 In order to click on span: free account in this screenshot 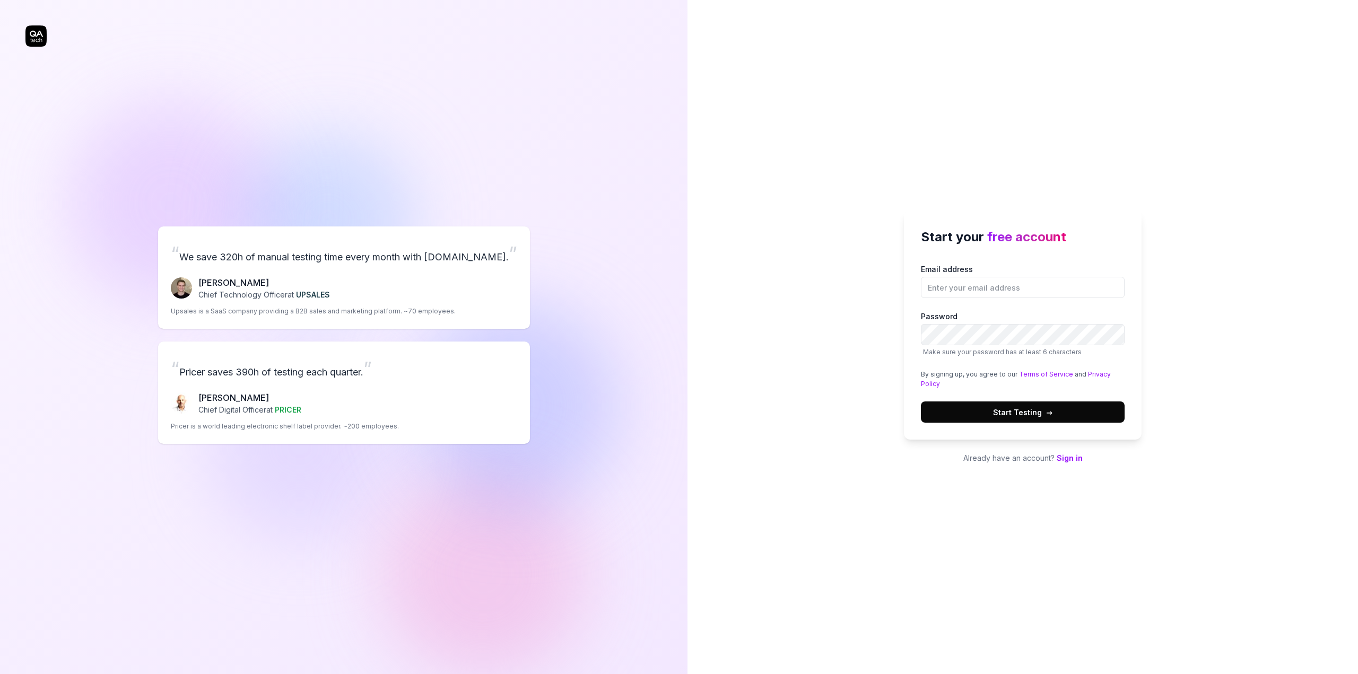, I will do `click(1026, 237)`.